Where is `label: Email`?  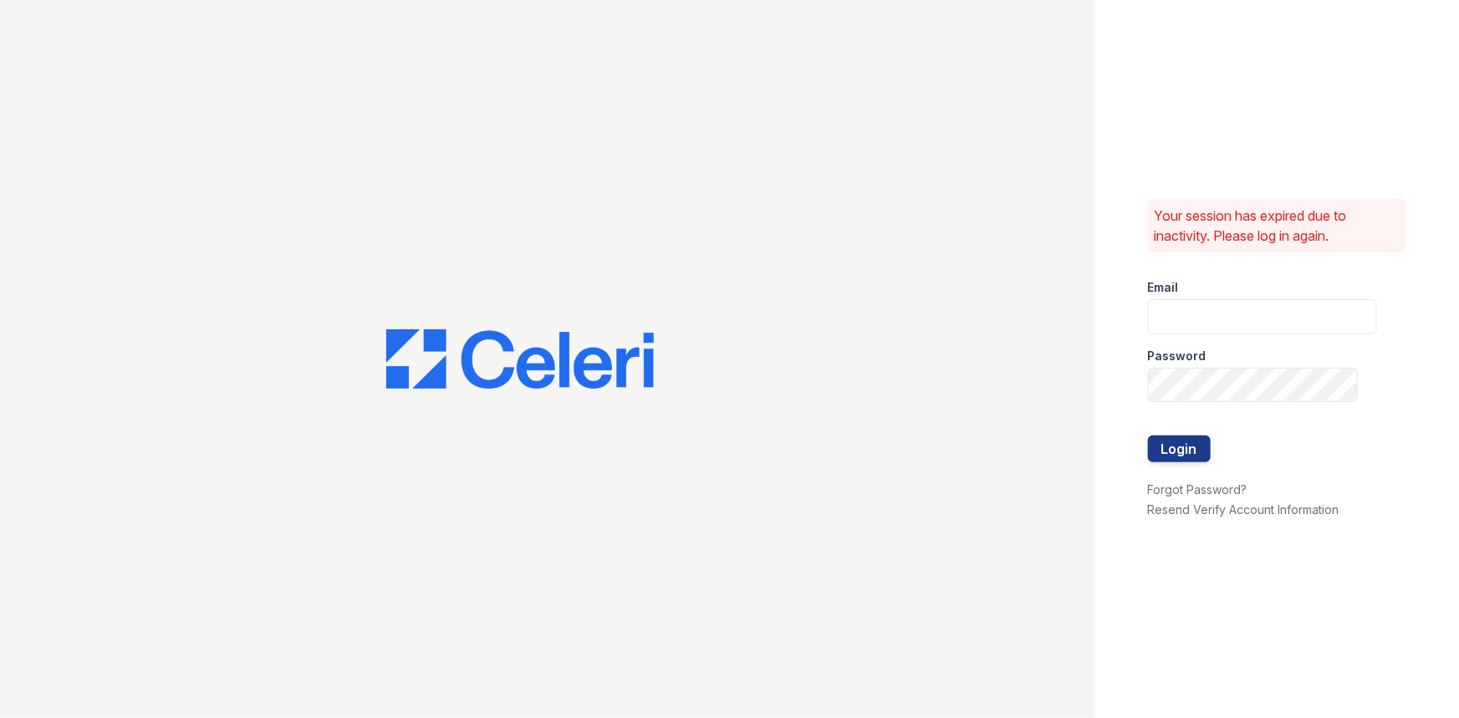 label: Email is located at coordinates (1163, 288).